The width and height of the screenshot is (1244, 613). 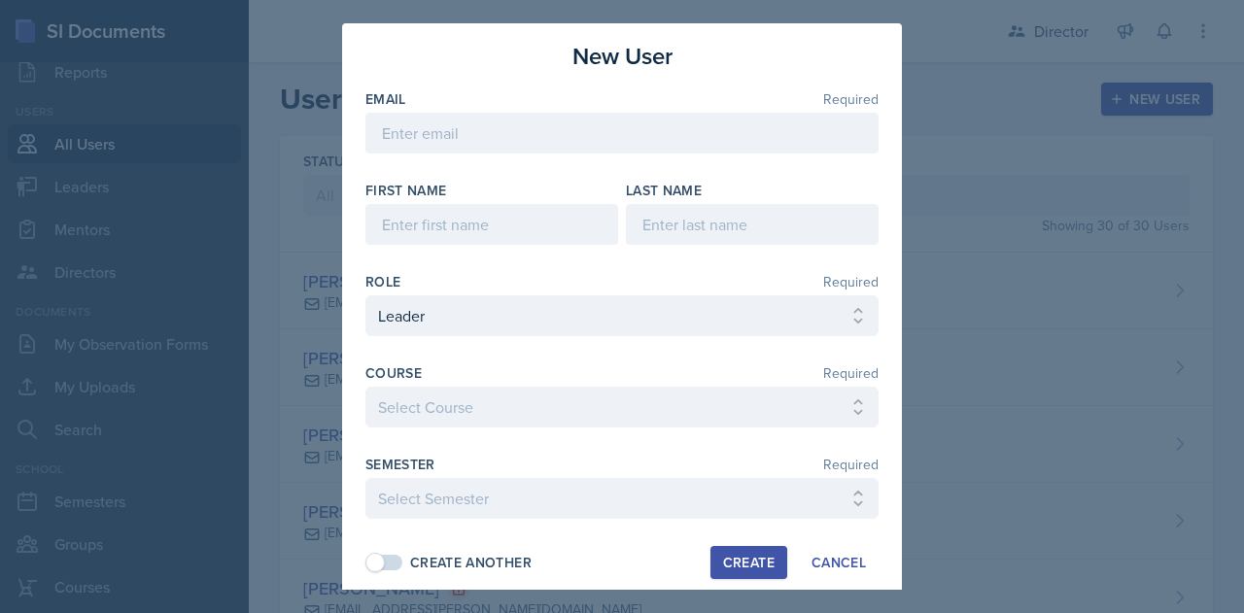 I want to click on label: First Name, so click(x=406, y=190).